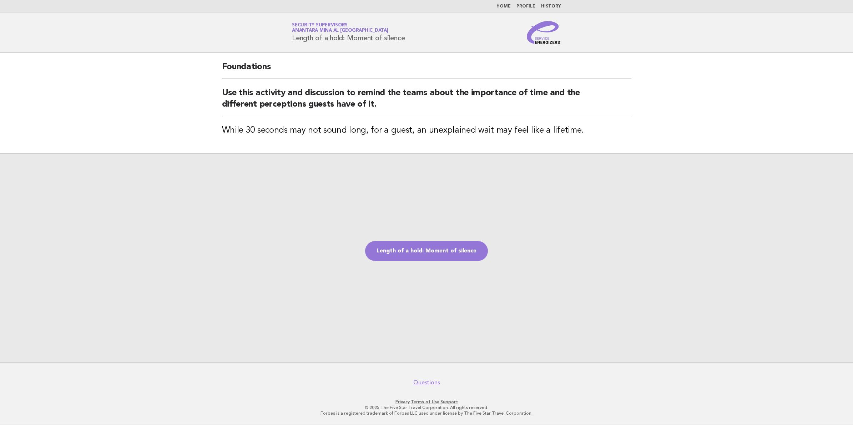 This screenshot has height=425, width=853. I want to click on h2: Foundations, so click(426, 70).